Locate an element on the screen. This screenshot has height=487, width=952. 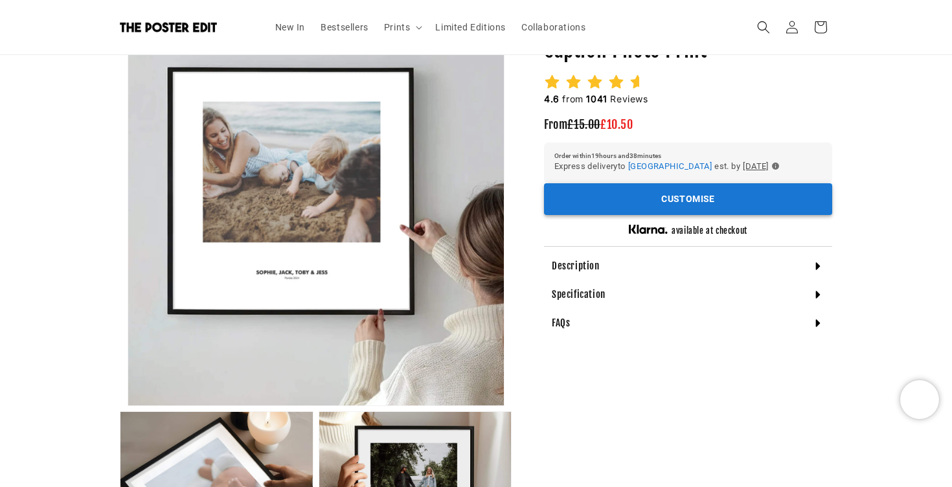
h6: Order within 19 hours and 38 minutes is located at coordinates (688, 156).